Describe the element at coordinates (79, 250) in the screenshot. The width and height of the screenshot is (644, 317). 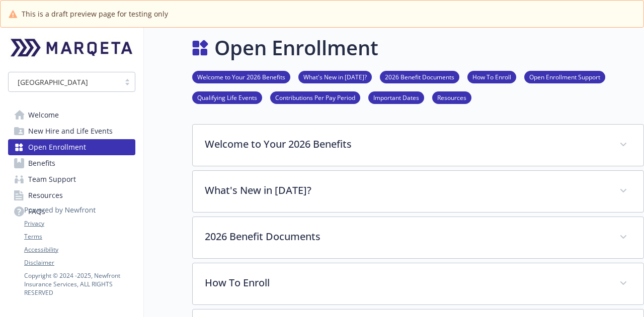
I see `a: Accessibility` at that location.